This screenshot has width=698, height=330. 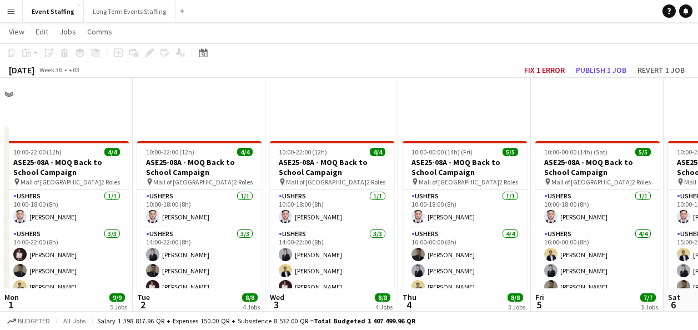 I want to click on button: Budgeted, so click(x=28, y=321).